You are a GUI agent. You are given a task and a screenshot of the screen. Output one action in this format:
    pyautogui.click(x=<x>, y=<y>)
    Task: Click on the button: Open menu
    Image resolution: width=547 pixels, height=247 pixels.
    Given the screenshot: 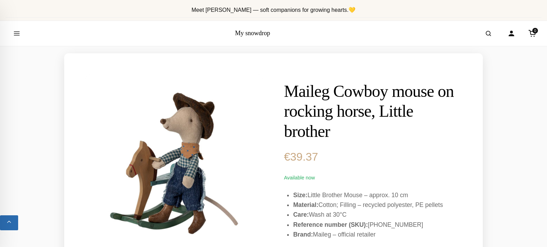 What is the action you would take?
    pyautogui.click(x=17, y=33)
    